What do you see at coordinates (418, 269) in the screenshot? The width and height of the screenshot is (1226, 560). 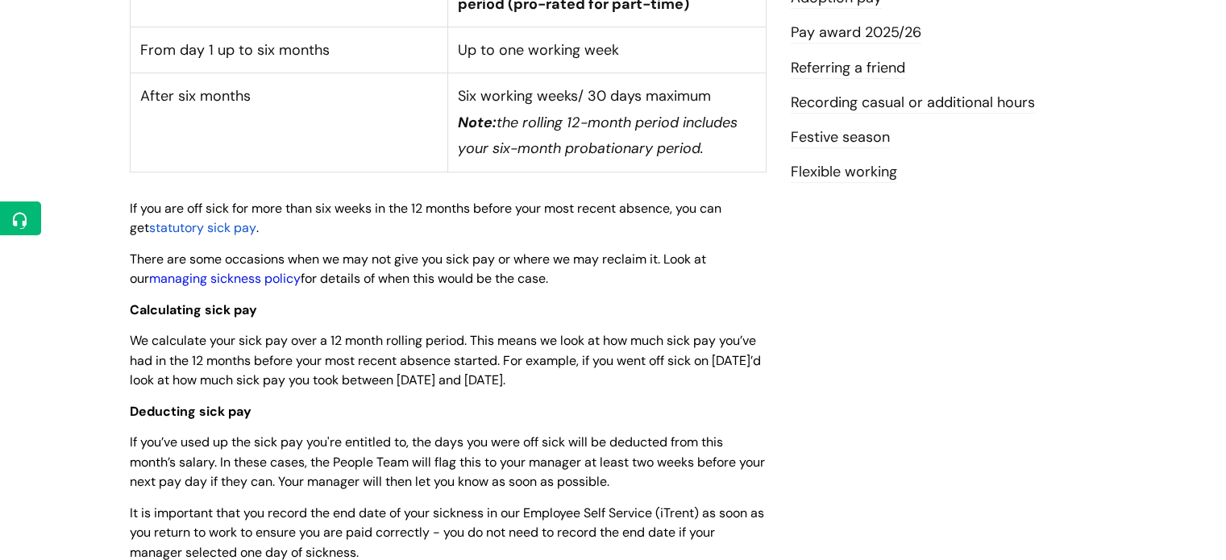 I see `span: There are some occasions when we may not give you sick pay or where we may reclaim it. Look at ou...` at bounding box center [418, 269].